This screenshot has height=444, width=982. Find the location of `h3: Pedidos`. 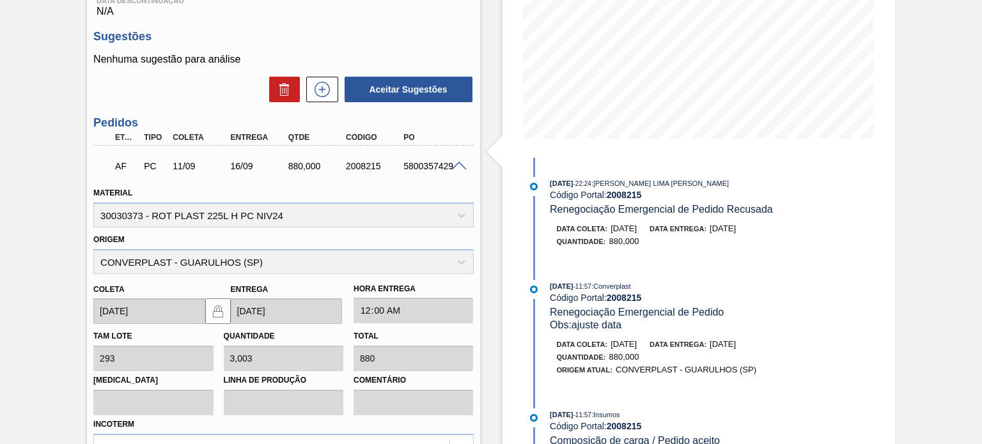

h3: Pedidos is located at coordinates (283, 123).